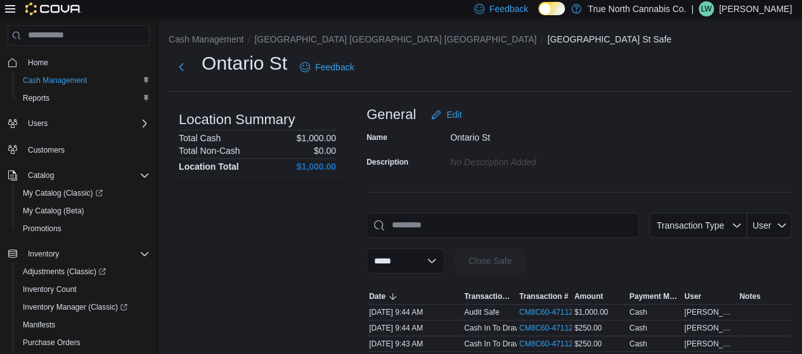 Image resolution: width=802 pixels, height=354 pixels. I want to click on p: Audit Safe, so click(481, 313).